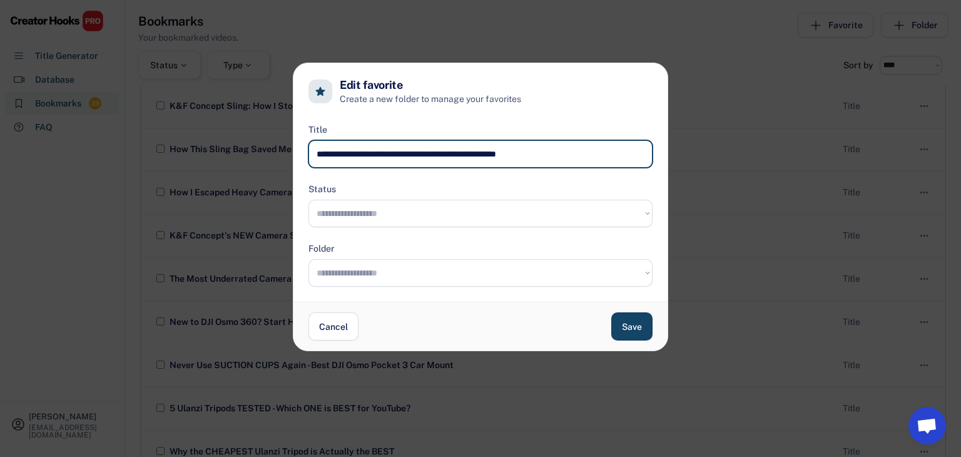 This screenshot has width=961, height=457. Describe the element at coordinates (322, 189) in the screenshot. I see `div: Status` at that location.